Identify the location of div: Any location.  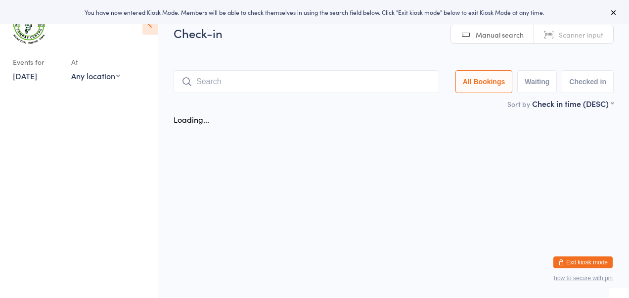
(95, 76).